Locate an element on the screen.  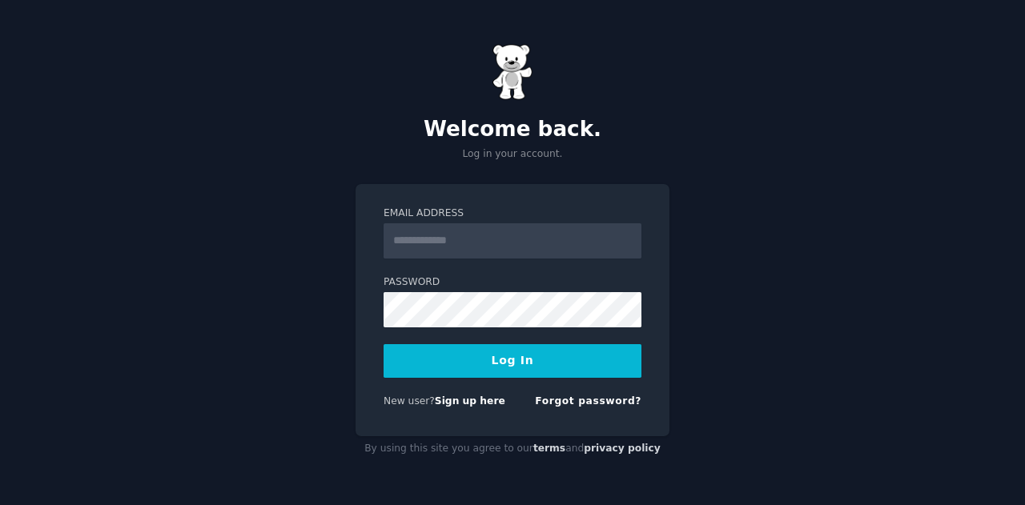
img: Gummy Bear is located at coordinates (512, 72).